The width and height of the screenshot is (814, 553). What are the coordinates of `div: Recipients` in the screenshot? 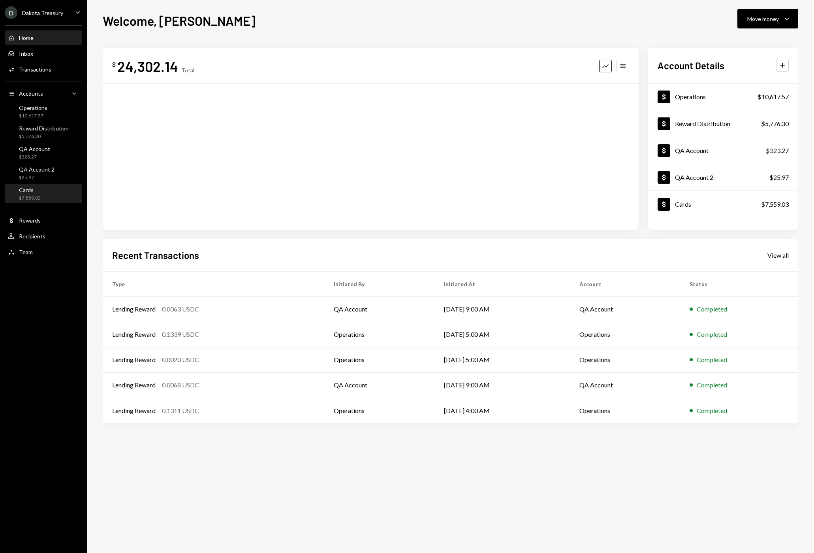 It's located at (32, 236).